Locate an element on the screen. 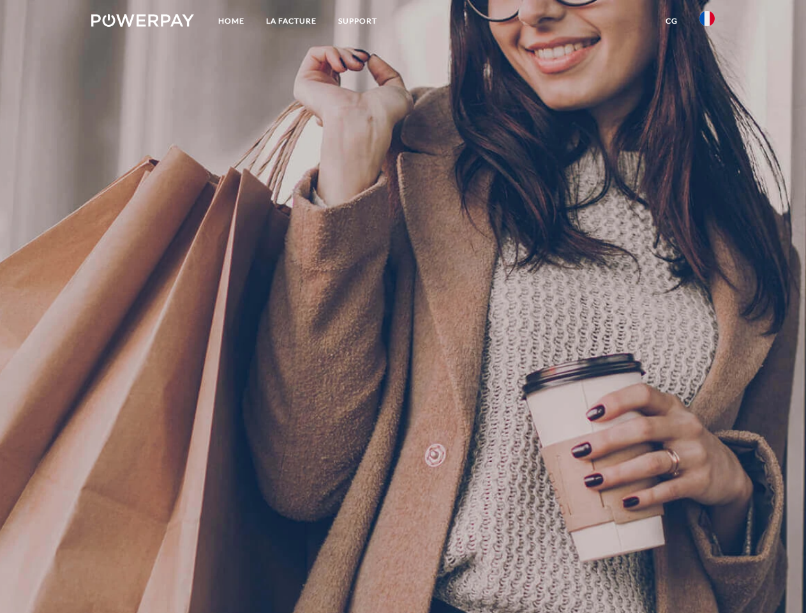  img: logo-powerpay-white.svg is located at coordinates (142, 20).